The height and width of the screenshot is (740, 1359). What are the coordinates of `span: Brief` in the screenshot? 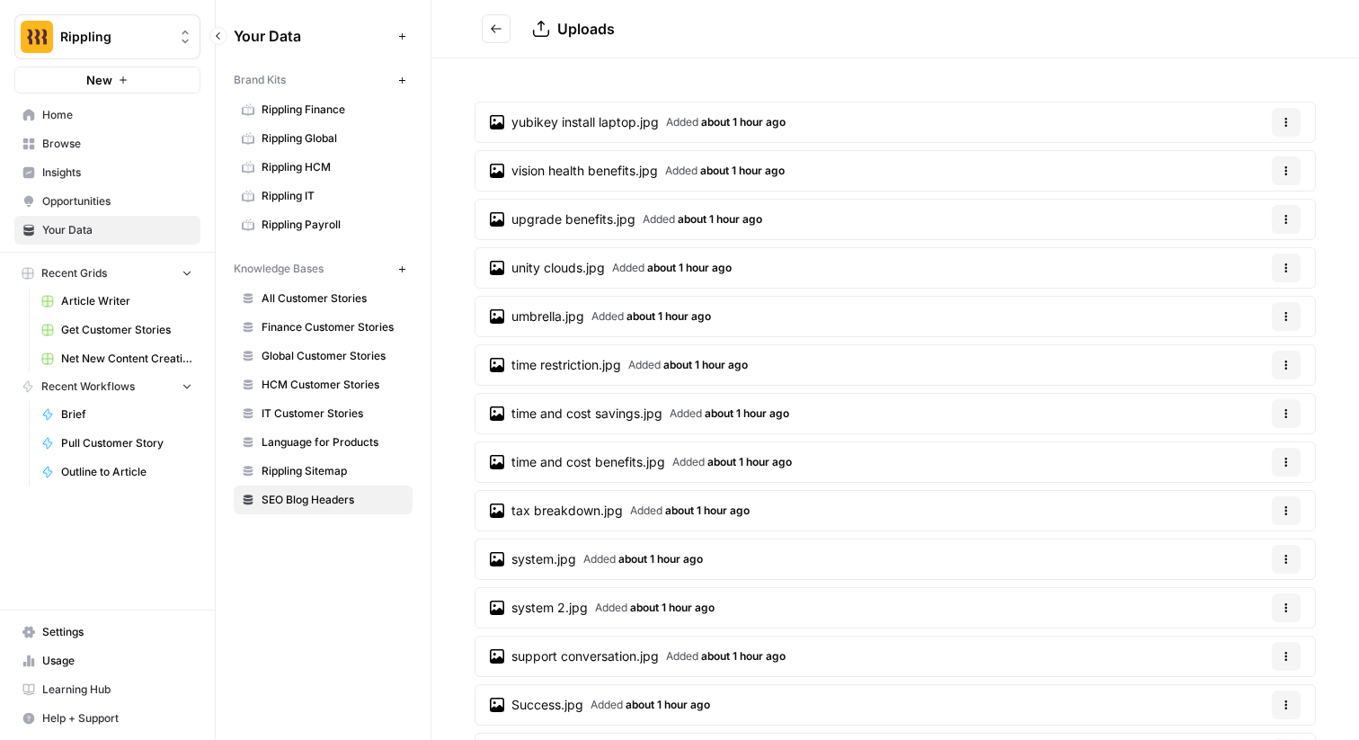 It's located at (127, 414).